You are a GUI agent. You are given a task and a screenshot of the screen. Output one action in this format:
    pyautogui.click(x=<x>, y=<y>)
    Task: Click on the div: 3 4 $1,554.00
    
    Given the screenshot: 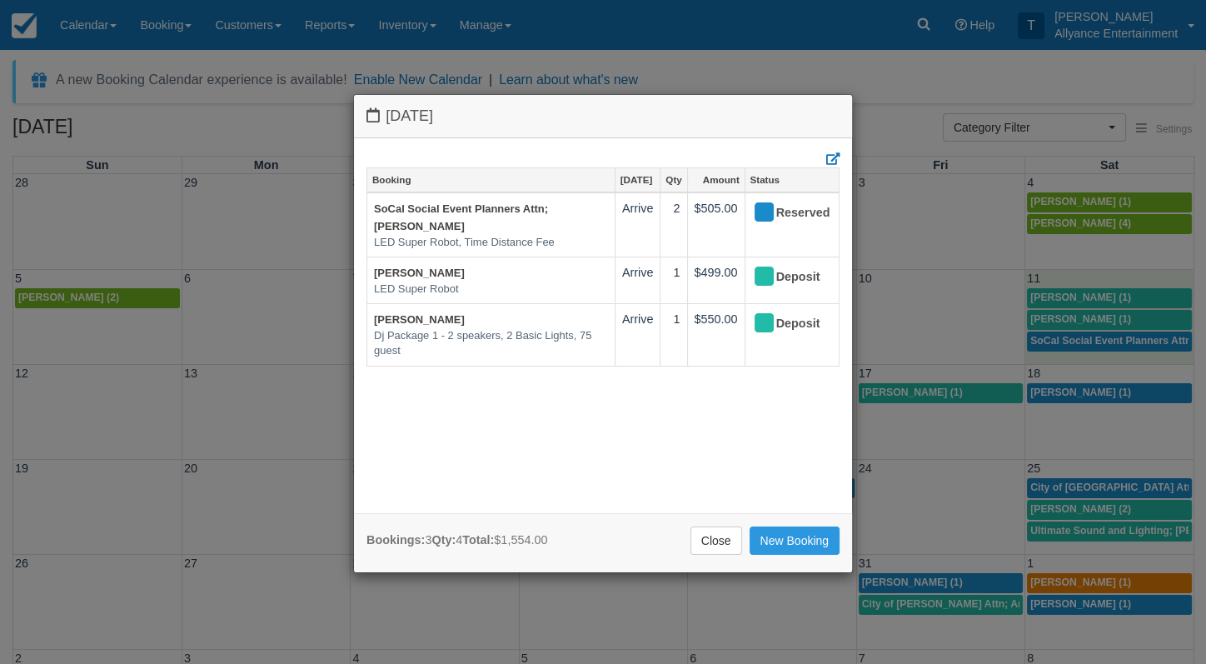 What is the action you would take?
    pyautogui.click(x=457, y=540)
    